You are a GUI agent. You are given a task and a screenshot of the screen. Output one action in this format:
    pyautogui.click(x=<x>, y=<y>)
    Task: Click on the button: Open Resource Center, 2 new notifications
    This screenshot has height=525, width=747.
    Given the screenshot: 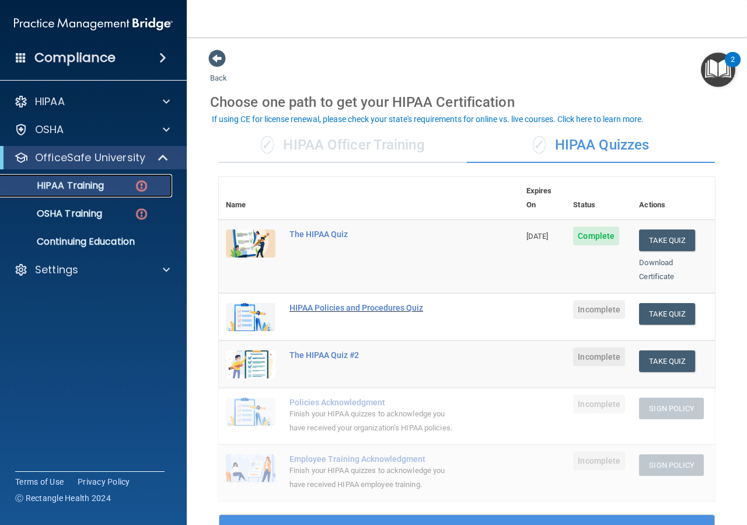 What is the action you would take?
    pyautogui.click(x=718, y=69)
    